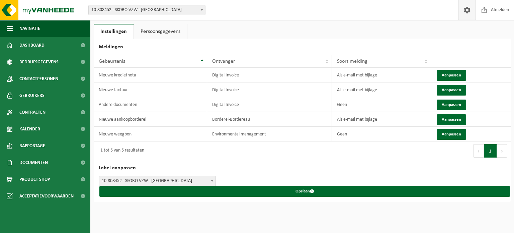 The height and width of the screenshot is (233, 514). I want to click on button: Previous, so click(479, 151).